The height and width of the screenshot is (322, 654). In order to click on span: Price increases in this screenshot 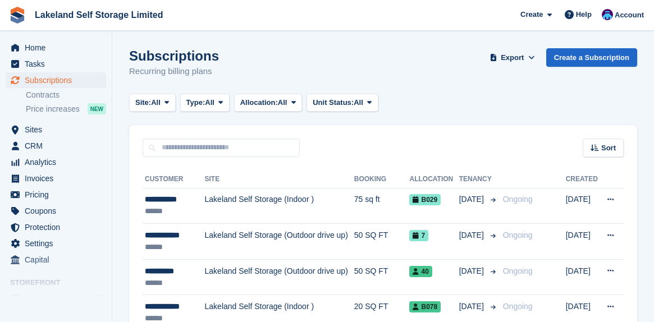, I will do `click(53, 109)`.